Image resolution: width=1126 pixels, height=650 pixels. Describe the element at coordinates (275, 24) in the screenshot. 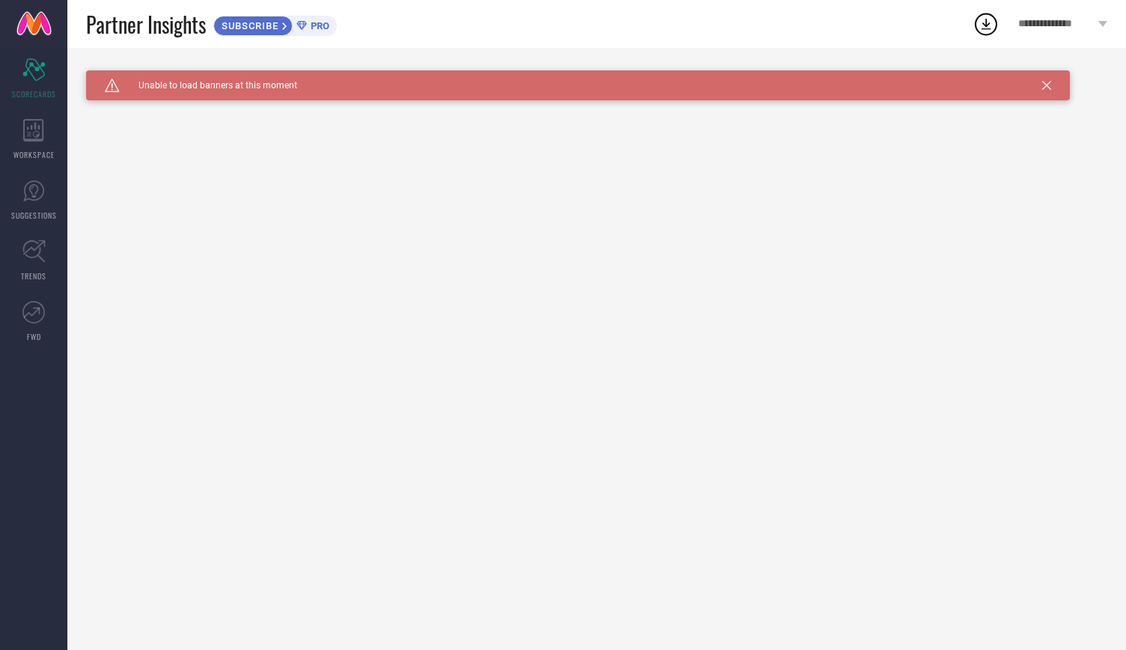

I see `a: SUBSCRIBEPRO` at that location.